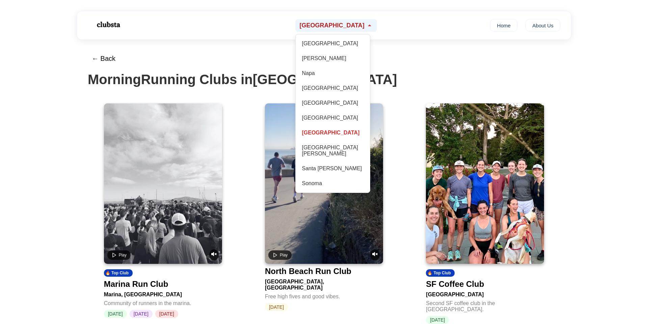  What do you see at coordinates (104, 58) in the screenshot?
I see `button: ← Back` at bounding box center [104, 58].